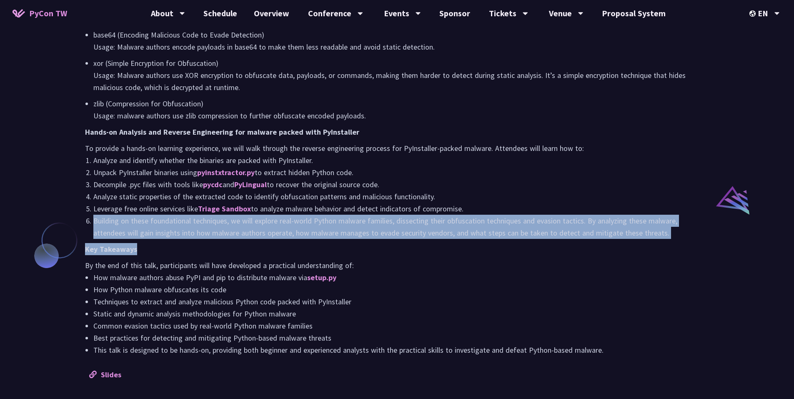  I want to click on li: Unpack PyInstaller binaries using to extract hidden Python code., so click(401, 172).